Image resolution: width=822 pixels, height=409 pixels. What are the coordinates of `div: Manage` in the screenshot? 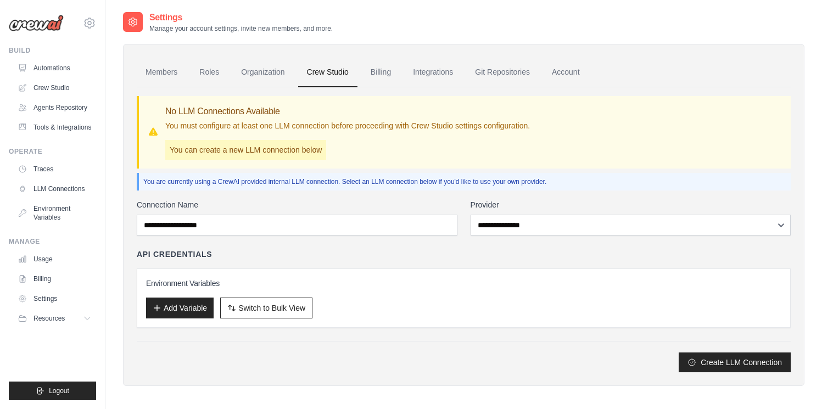 It's located at (52, 242).